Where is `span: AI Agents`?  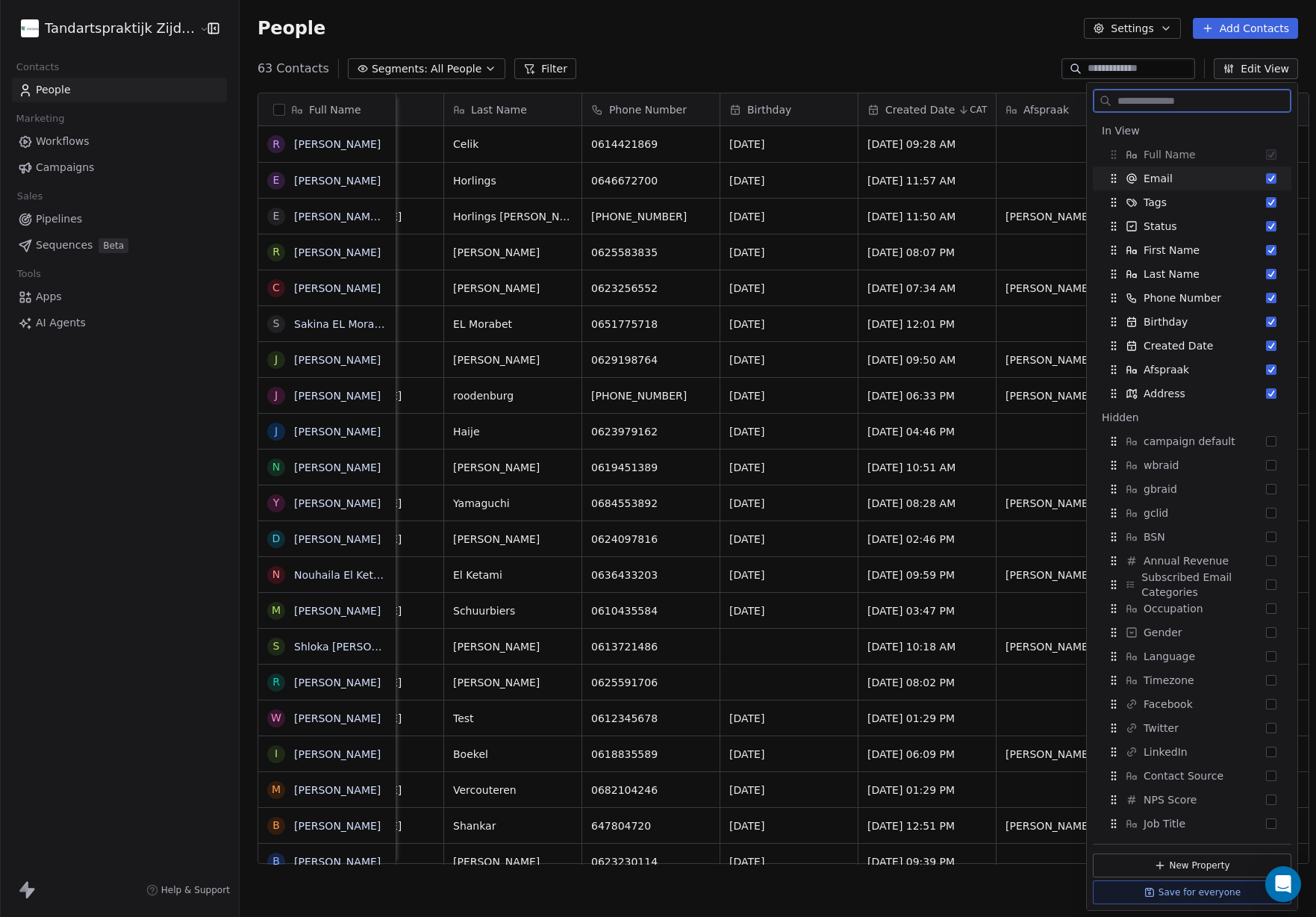 span: AI Agents is located at coordinates (61, 322).